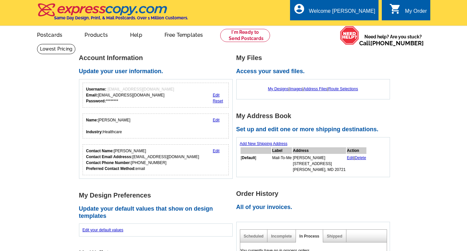 This screenshot has height=251, width=467. I want to click on a: Incomplete, so click(281, 236).